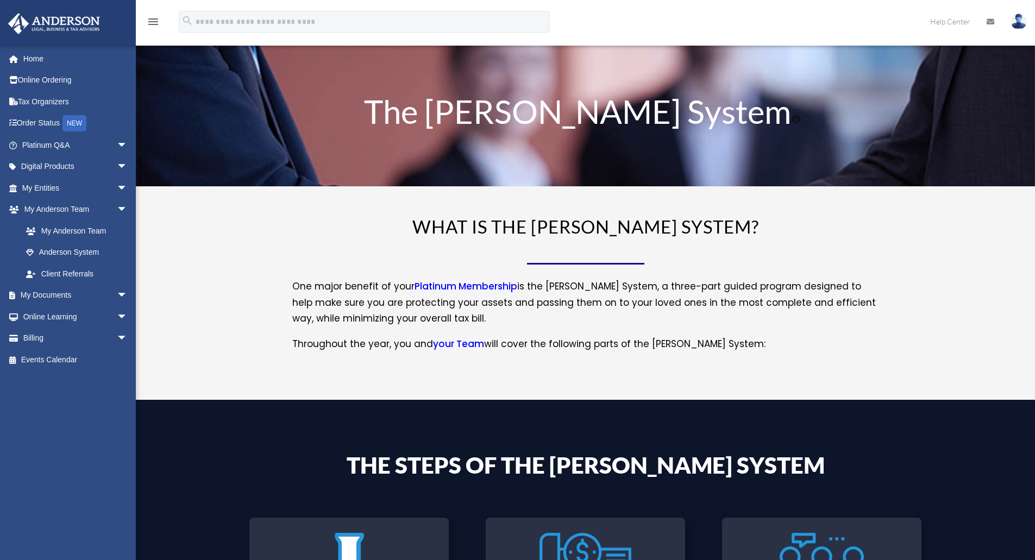  I want to click on img: Anderson Advisors Platinum Portal, so click(54, 23).